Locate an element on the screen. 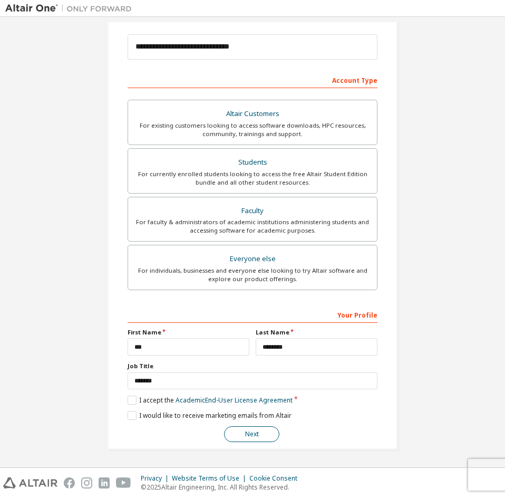 The height and width of the screenshot is (498, 505). img: facebook.svg is located at coordinates (69, 482).